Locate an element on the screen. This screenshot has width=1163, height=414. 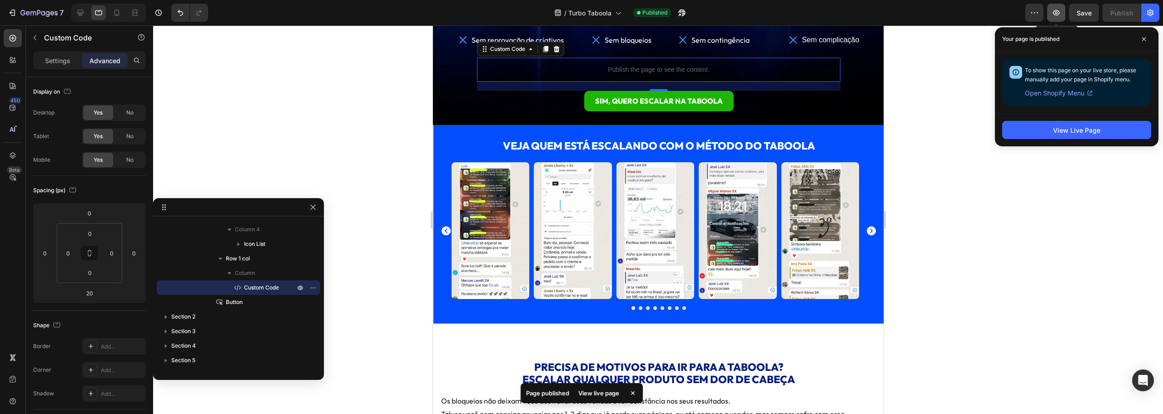
span: Row 1 col is located at coordinates (238, 259).